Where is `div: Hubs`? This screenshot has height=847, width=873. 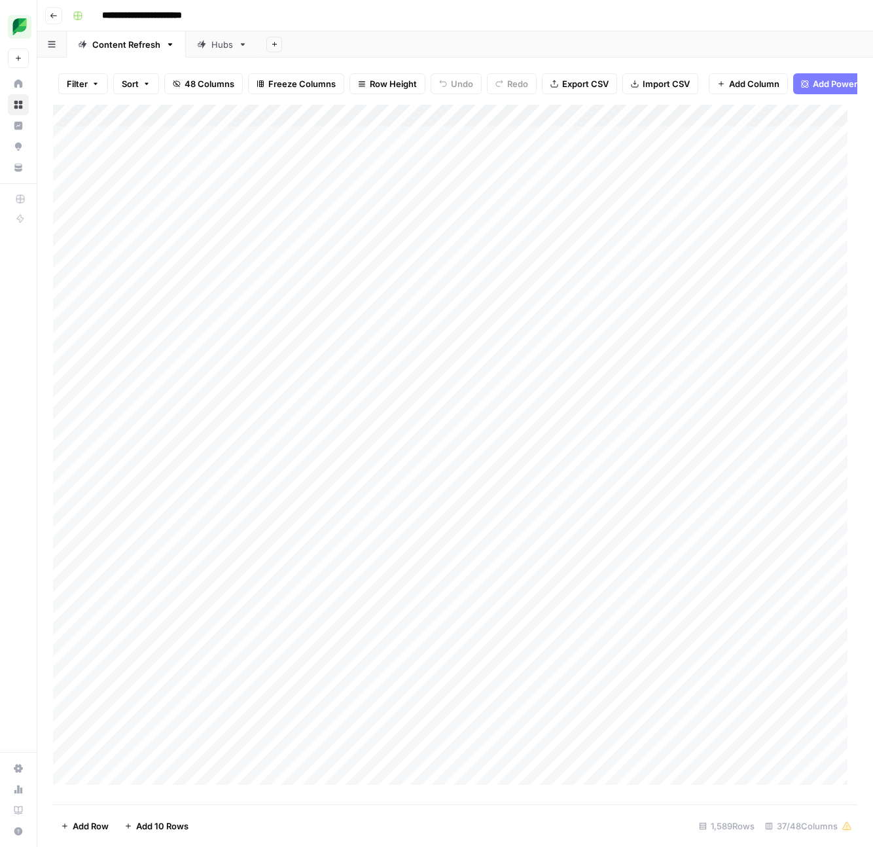
div: Hubs is located at coordinates (222, 45).